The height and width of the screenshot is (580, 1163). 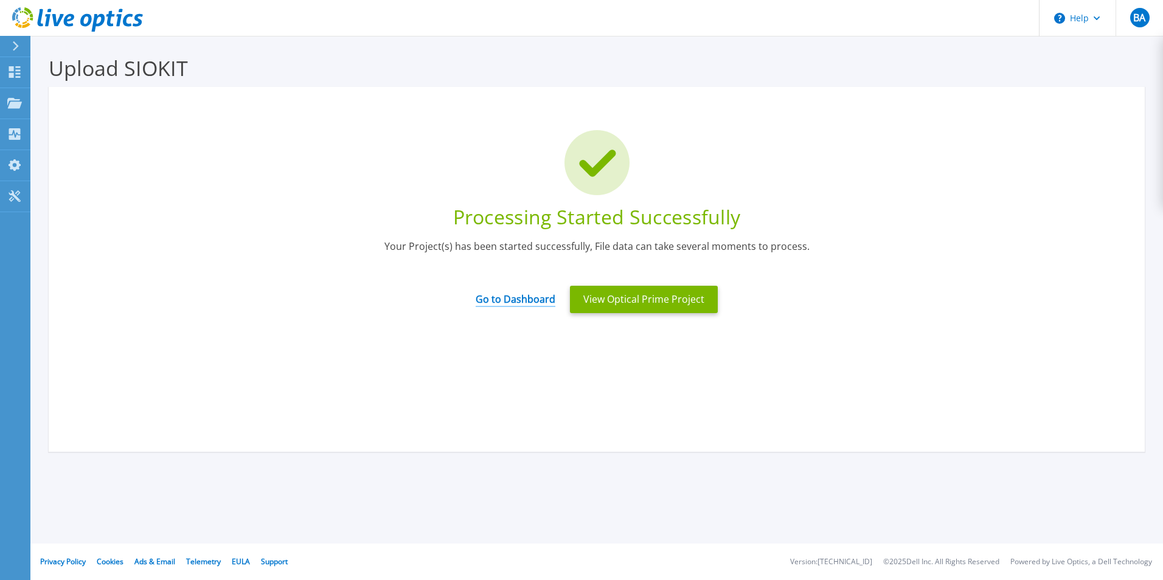 What do you see at coordinates (597, 68) in the screenshot?
I see `h3: Upload SIOKIT` at bounding box center [597, 68].